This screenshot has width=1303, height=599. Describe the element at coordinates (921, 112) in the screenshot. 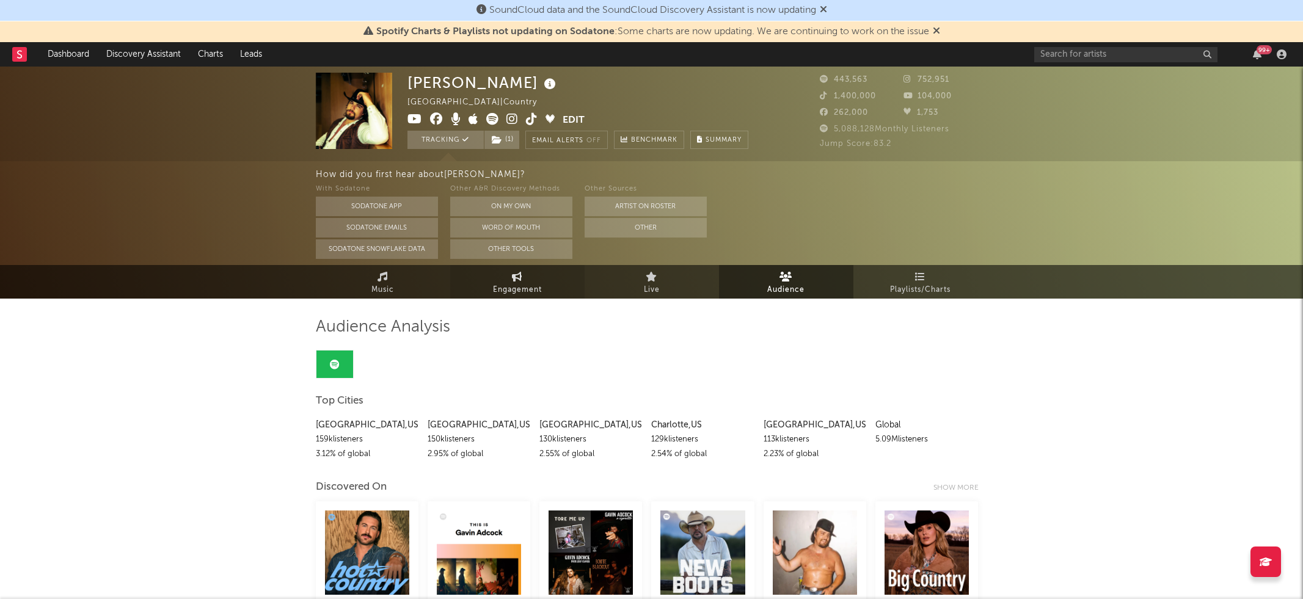

I see `span: 1,753` at that location.